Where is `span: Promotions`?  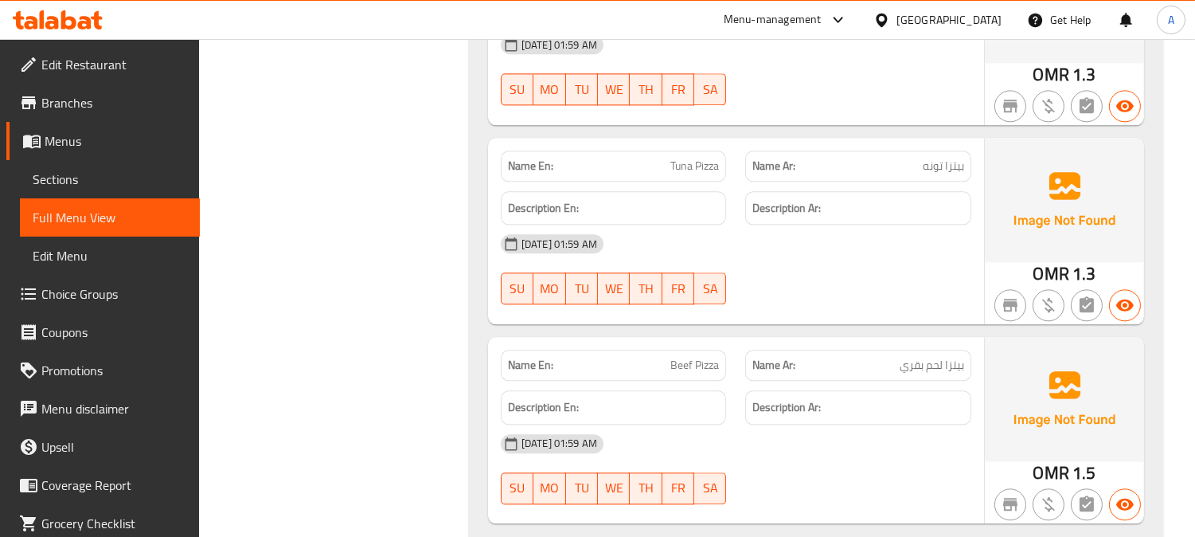
span: Promotions is located at coordinates (114, 370).